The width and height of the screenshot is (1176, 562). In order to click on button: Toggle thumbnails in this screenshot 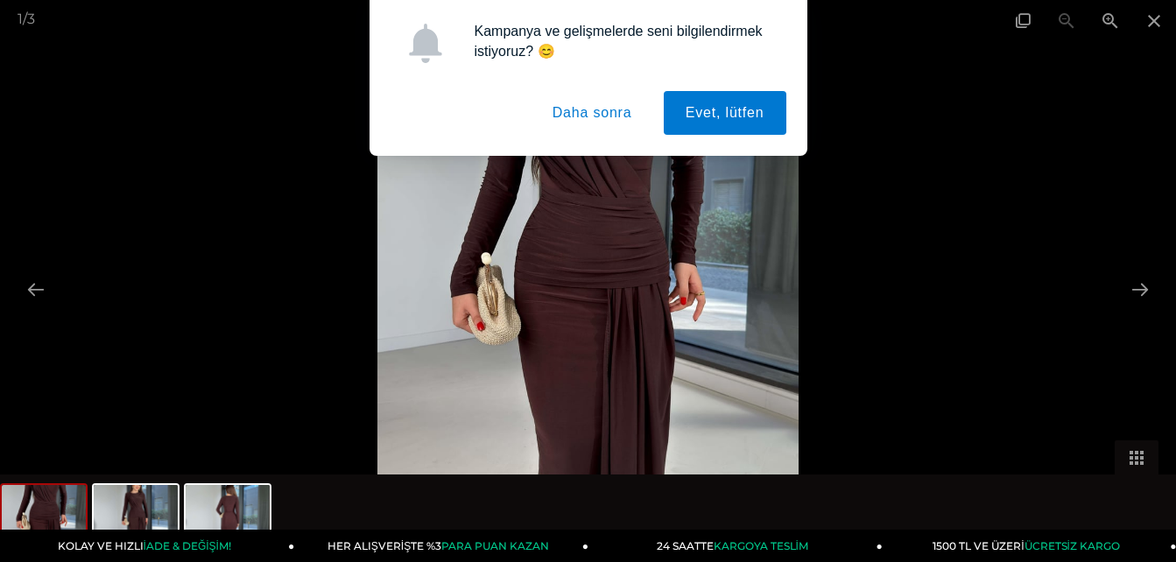, I will do `click(1137, 457)`.